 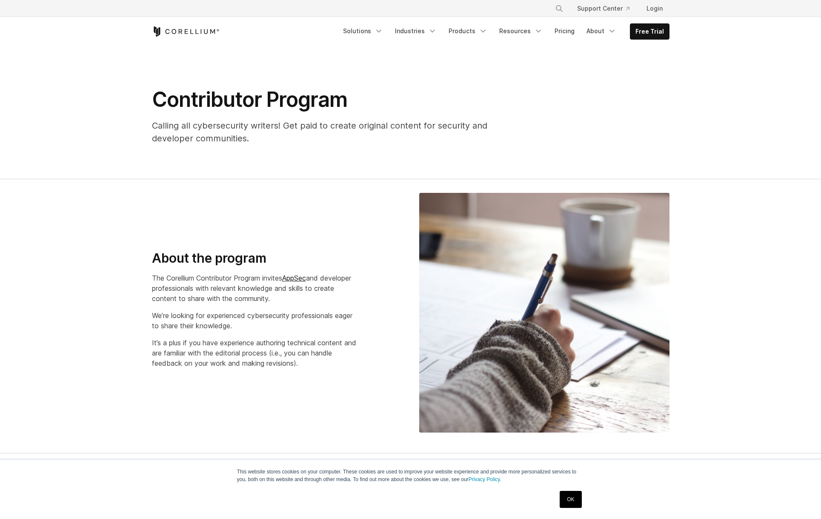 What do you see at coordinates (521, 31) in the screenshot?
I see `a: Resources` at bounding box center [521, 31].